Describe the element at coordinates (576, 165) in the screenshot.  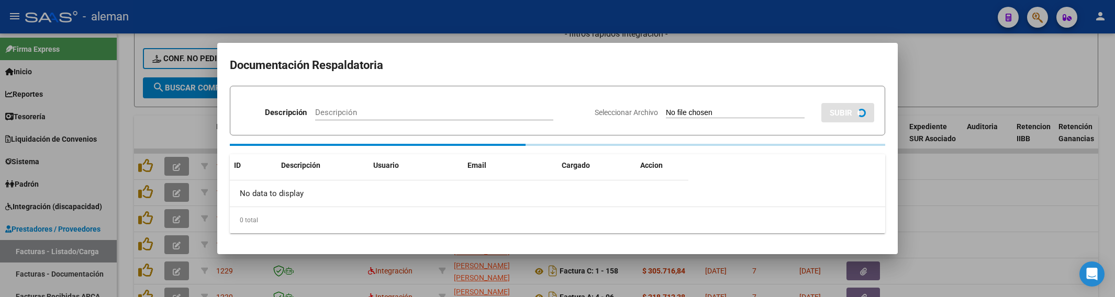
I see `span: Cargado` at that location.